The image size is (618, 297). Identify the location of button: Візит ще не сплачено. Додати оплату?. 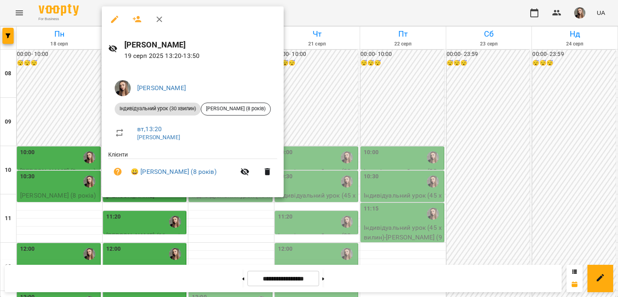
(118, 172).